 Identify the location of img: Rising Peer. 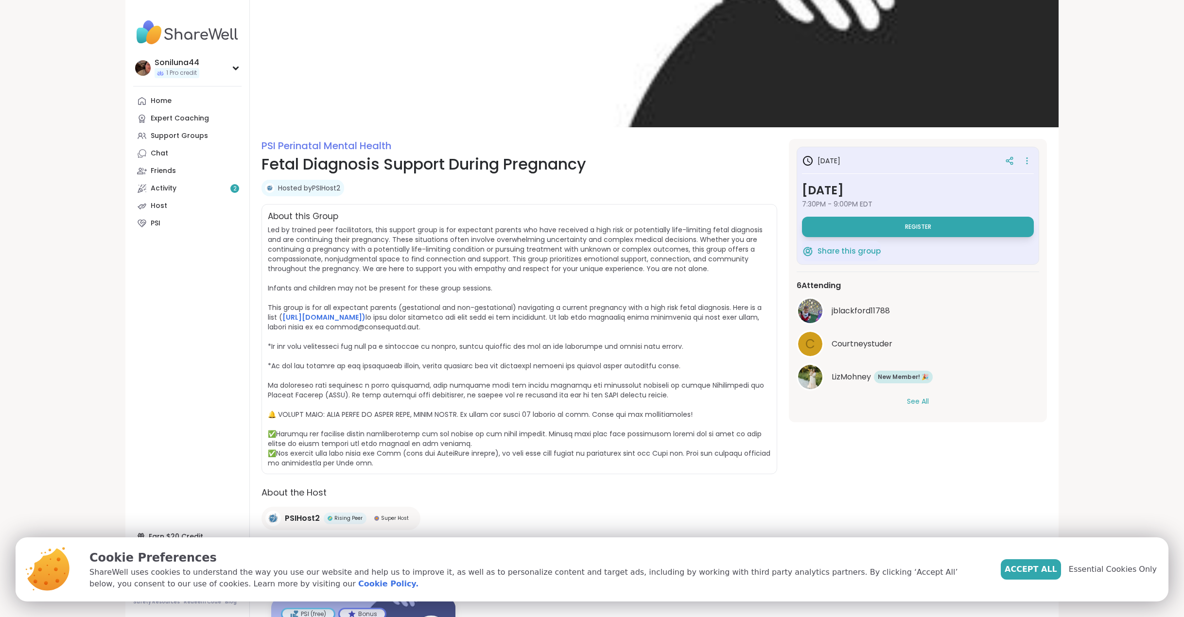
(330, 518).